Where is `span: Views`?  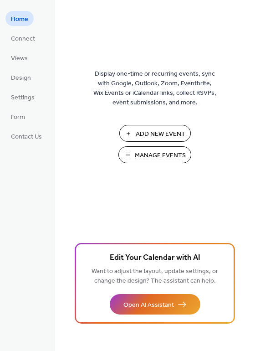 span: Views is located at coordinates (19, 58).